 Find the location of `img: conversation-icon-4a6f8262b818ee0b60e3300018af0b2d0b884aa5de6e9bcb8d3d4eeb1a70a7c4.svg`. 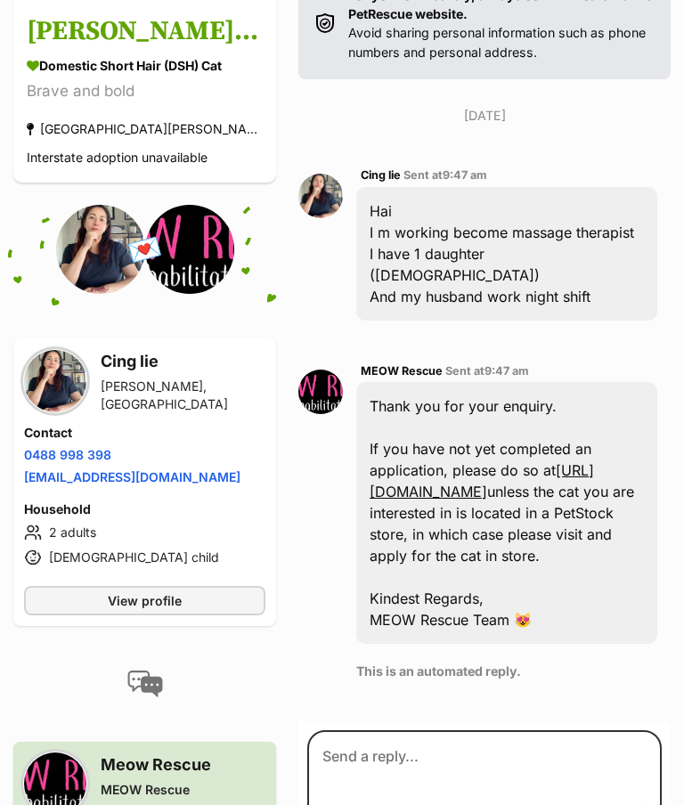

img: conversation-icon-4a6f8262b818ee0b60e3300018af0b2d0b884aa5de6e9bcb8d3d4eeb1a70a7c4.svg is located at coordinates (145, 684).